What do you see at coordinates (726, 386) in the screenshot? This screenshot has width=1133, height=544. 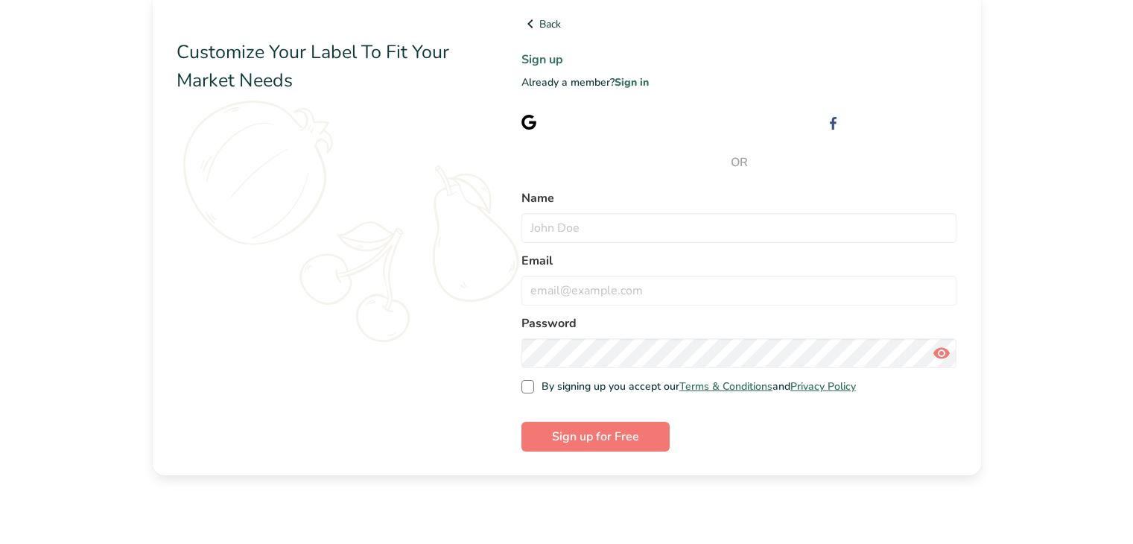 I see `a: Terms & Conditions` at bounding box center [726, 386].